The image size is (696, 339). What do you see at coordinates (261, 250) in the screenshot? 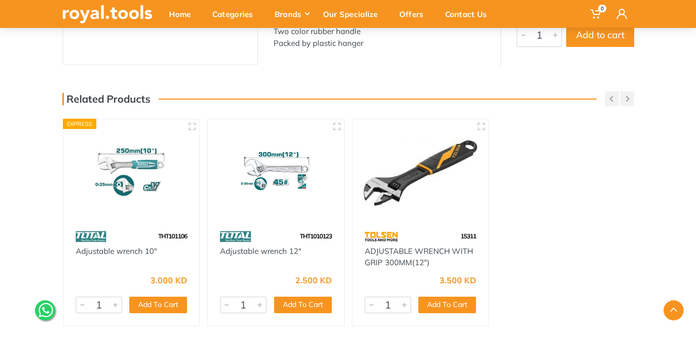
I see `a: Adjustable wrench 12"` at bounding box center [261, 250].